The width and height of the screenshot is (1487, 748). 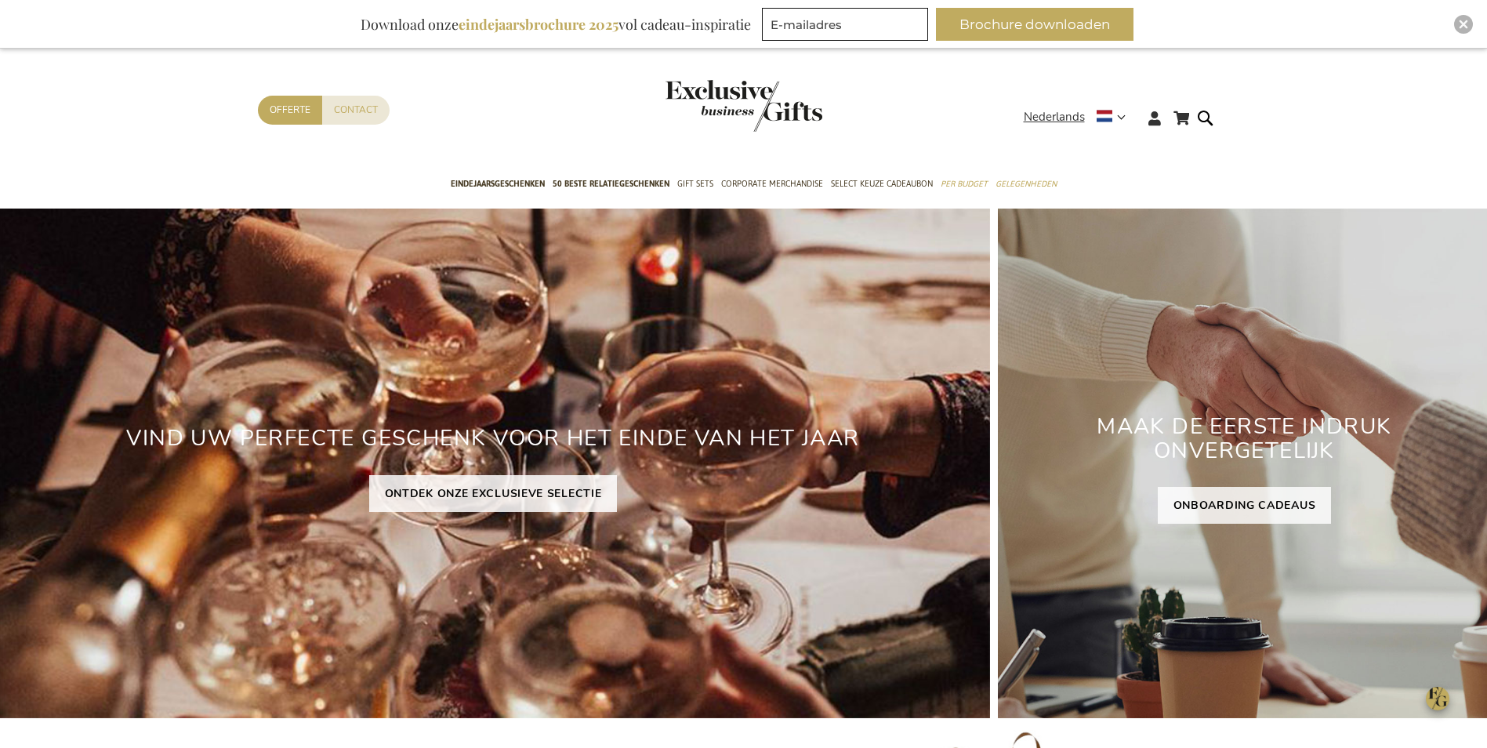 I want to click on span: Eindejaarsgeschenken, so click(x=498, y=183).